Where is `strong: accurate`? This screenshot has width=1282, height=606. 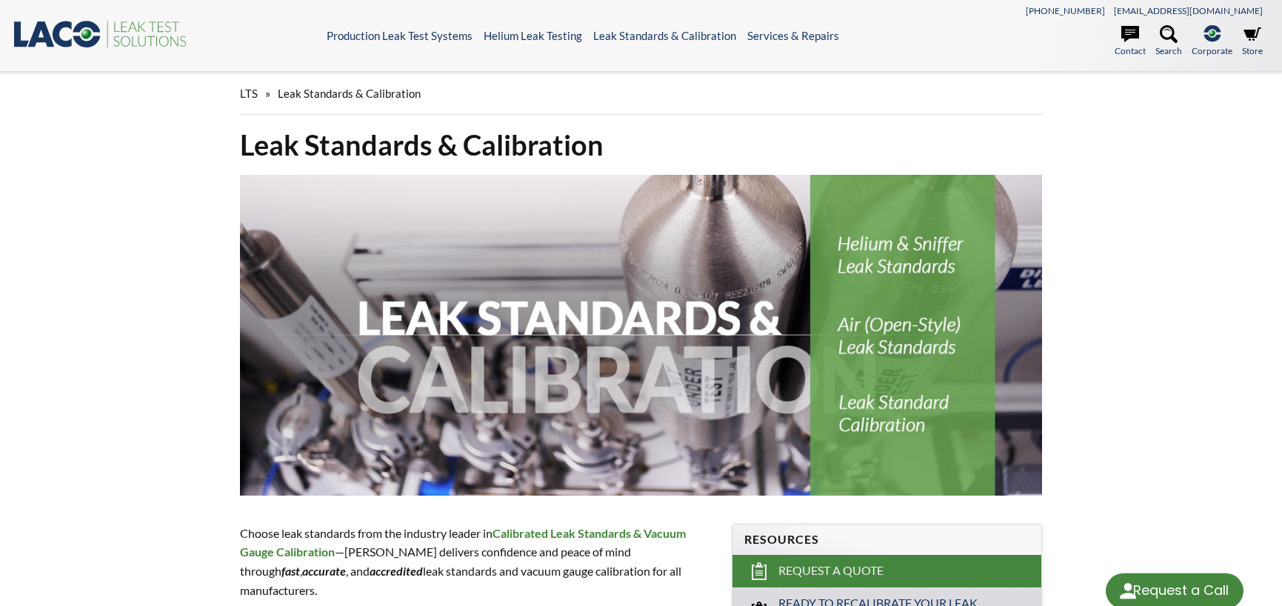
strong: accurate is located at coordinates (324, 570).